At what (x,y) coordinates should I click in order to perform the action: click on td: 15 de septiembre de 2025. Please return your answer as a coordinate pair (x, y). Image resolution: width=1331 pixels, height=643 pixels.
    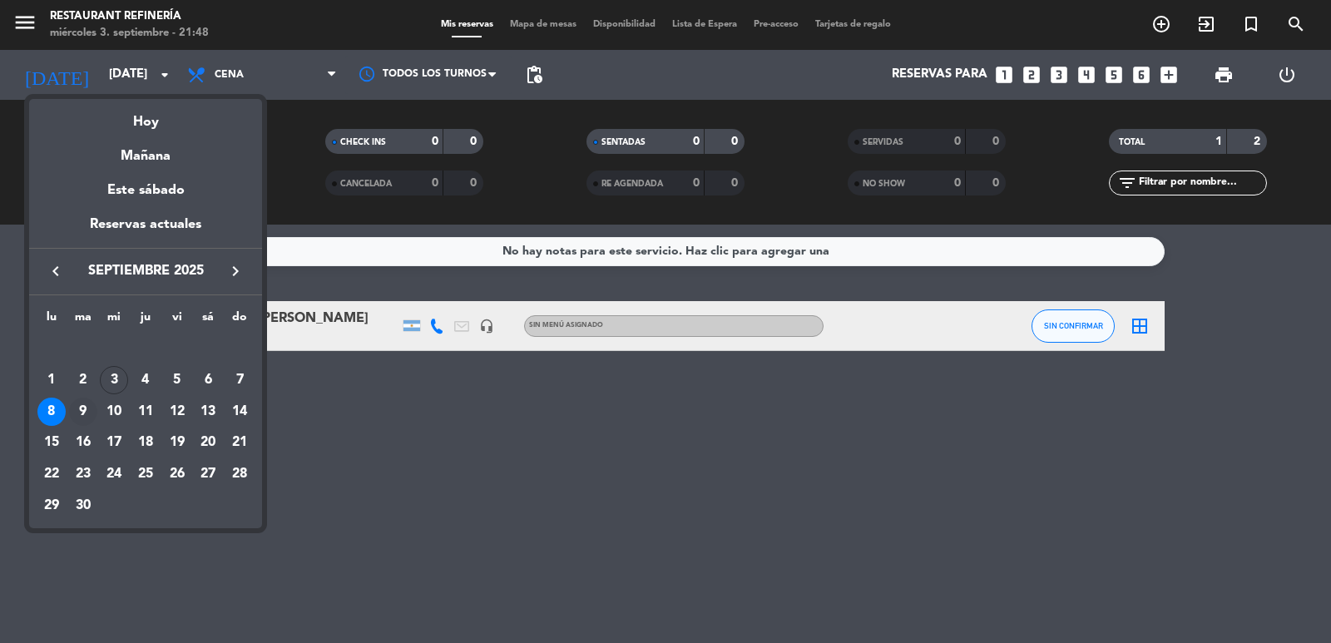
    Looking at the image, I should click on (52, 442).